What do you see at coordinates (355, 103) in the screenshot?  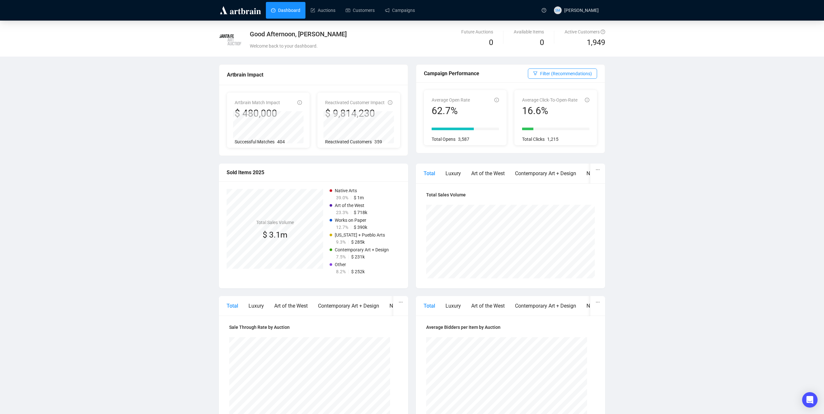 I see `span: Reactivated Customer Impact` at bounding box center [355, 103].